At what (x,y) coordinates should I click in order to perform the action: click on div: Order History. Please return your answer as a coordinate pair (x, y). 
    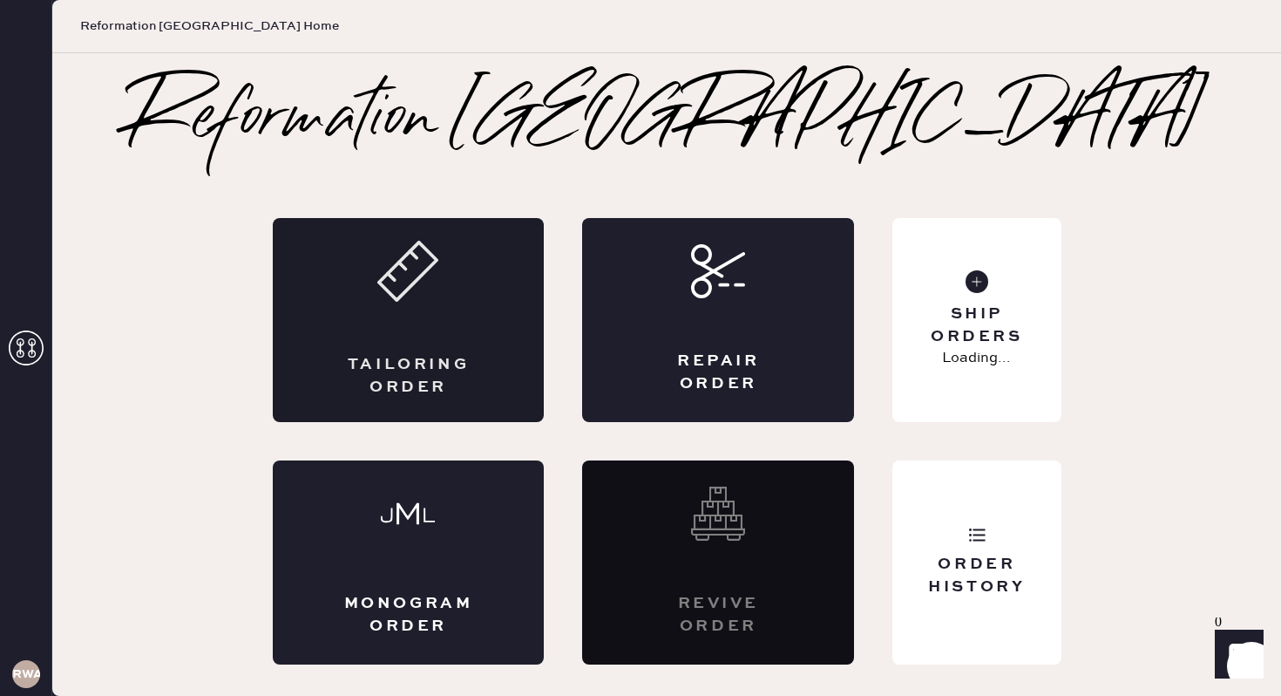
    Looking at the image, I should click on (976, 575).